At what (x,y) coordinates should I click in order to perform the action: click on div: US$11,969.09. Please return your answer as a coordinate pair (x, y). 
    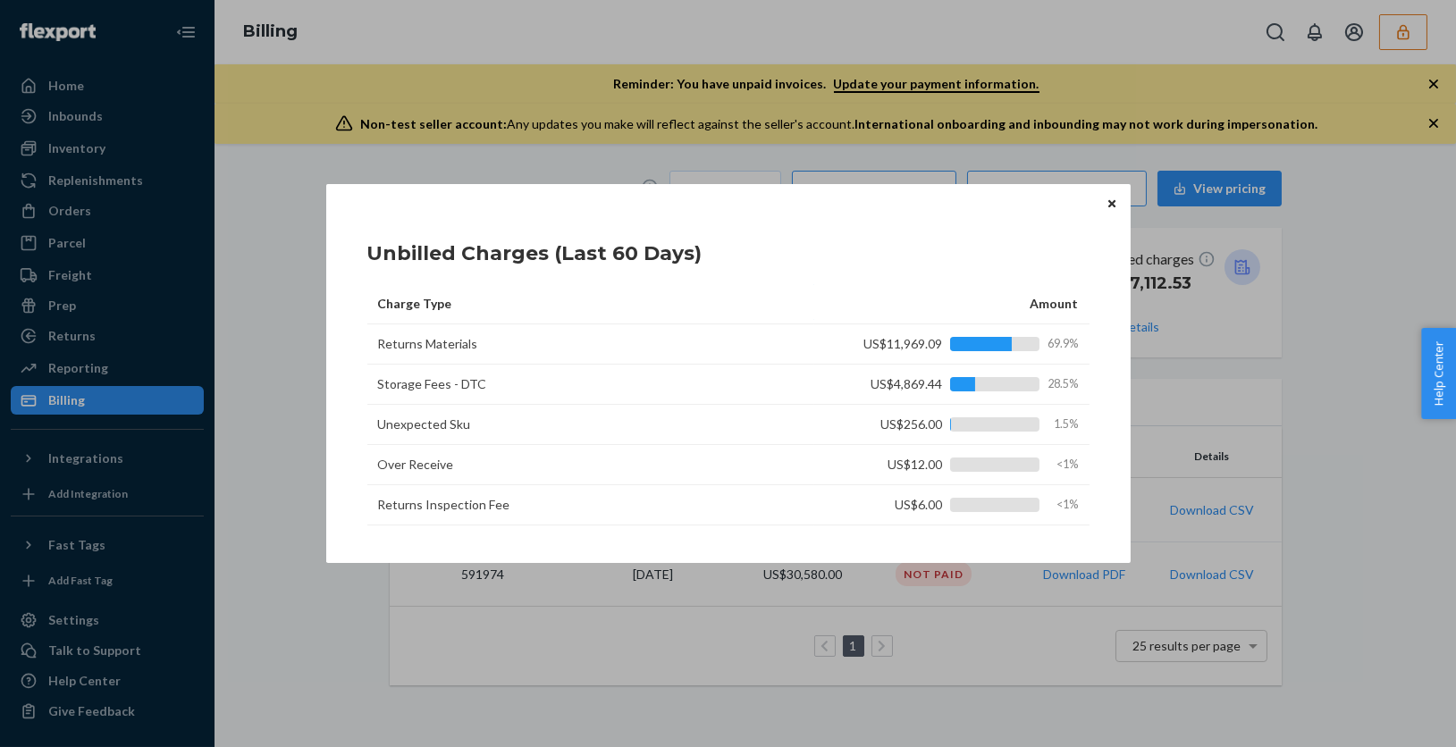
    Looking at the image, I should click on (961, 344).